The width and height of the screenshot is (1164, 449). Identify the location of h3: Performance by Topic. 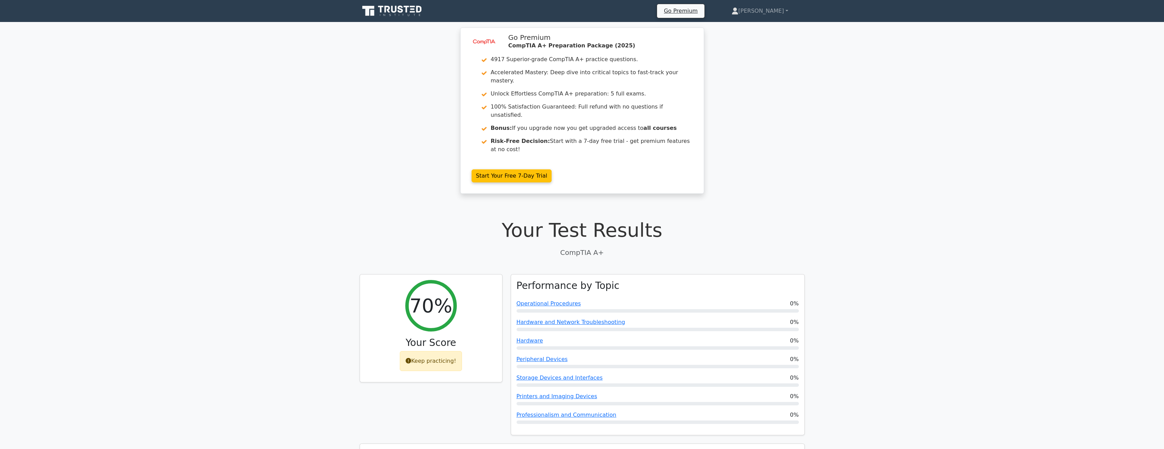
(568, 286).